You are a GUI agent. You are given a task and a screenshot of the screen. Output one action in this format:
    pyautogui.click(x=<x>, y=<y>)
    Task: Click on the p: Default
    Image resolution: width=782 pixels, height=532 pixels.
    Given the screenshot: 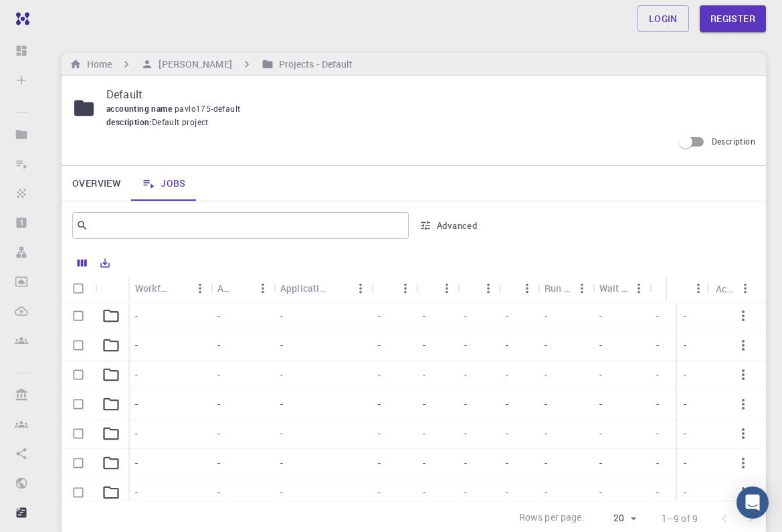 What is the action you would take?
    pyautogui.click(x=426, y=94)
    